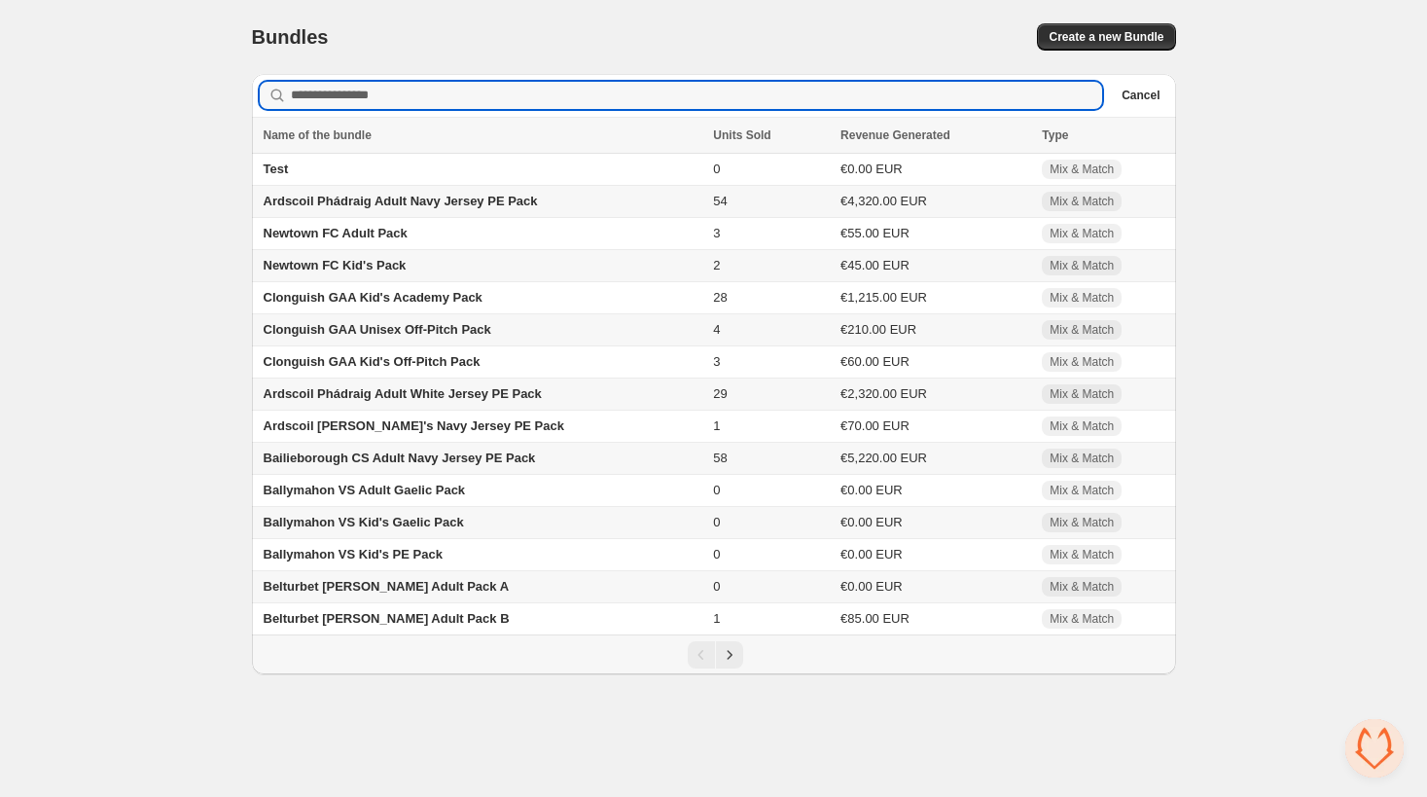 The height and width of the screenshot is (797, 1427). Describe the element at coordinates (875, 618) in the screenshot. I see `span: €85.00 EUR` at that location.